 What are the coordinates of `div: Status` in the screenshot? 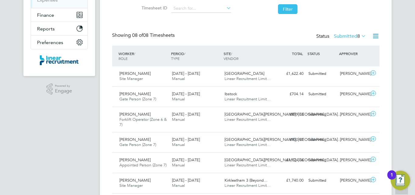 It's located at (342, 36).